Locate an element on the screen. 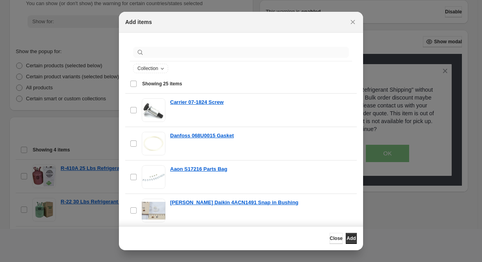 The image size is (482, 262). p: Aaon S17216 Parts Bag is located at coordinates (198, 169).